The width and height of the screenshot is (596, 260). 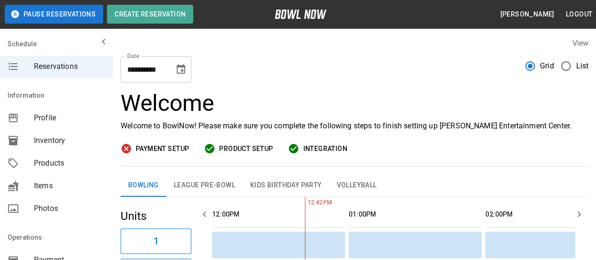 I want to click on span: Photos, so click(x=70, y=208).